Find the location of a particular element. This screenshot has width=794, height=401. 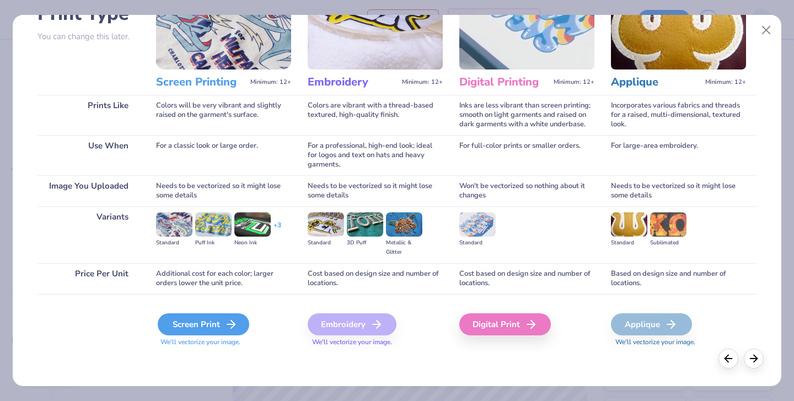

div: Screen Print is located at coordinates (204, 324).